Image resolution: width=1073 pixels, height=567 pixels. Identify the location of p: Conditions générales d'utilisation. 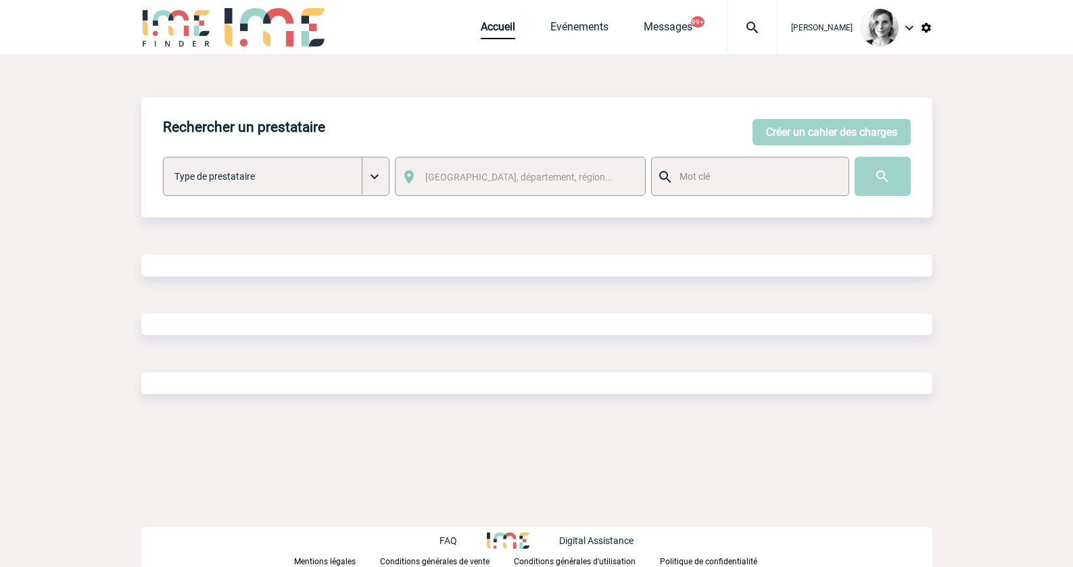
(574, 562).